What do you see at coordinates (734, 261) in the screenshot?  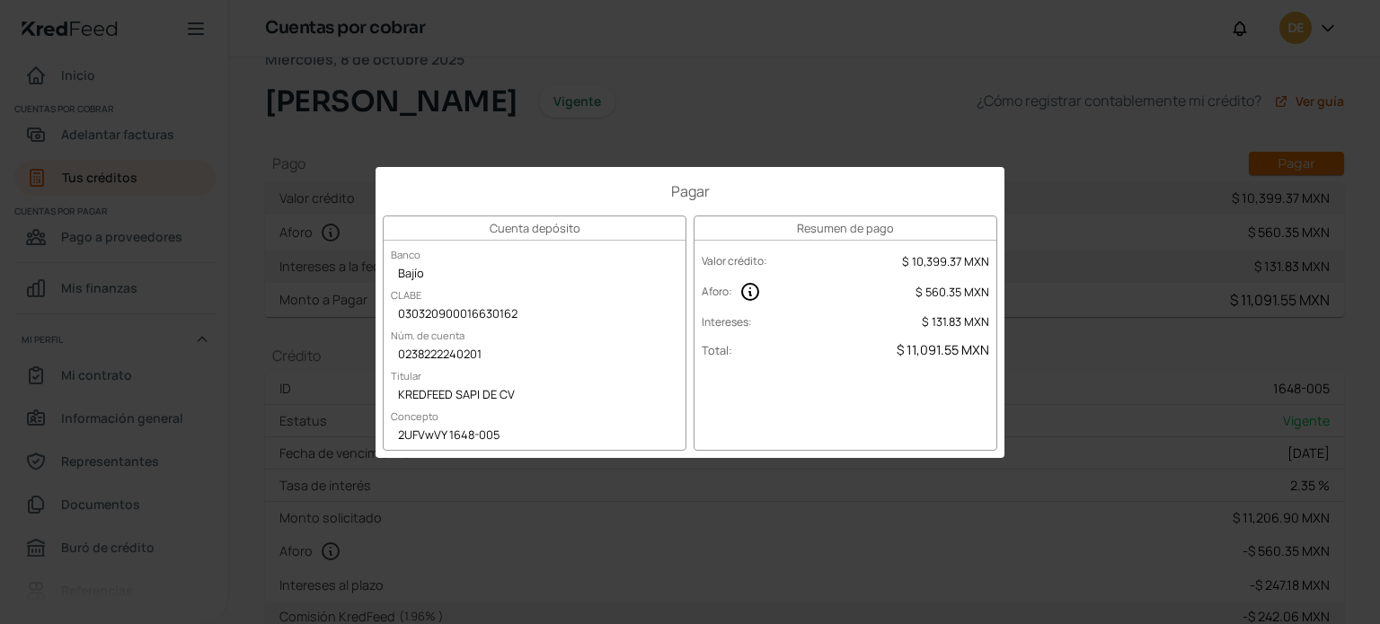 I see `label: Valor crédito :` at bounding box center [734, 261].